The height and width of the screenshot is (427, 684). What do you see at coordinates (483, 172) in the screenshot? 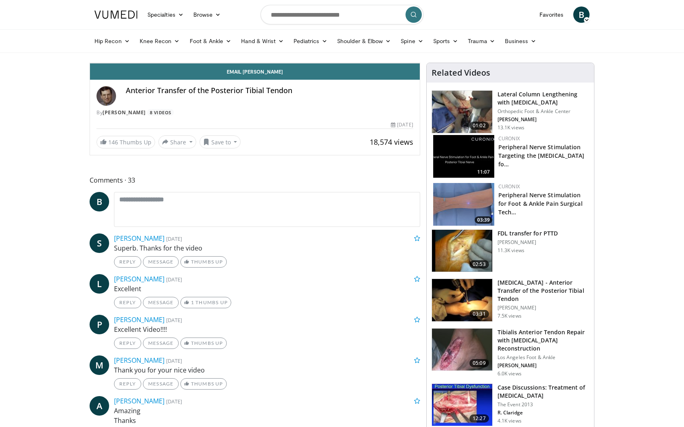
I see `span: 11:07` at bounding box center [483, 172].